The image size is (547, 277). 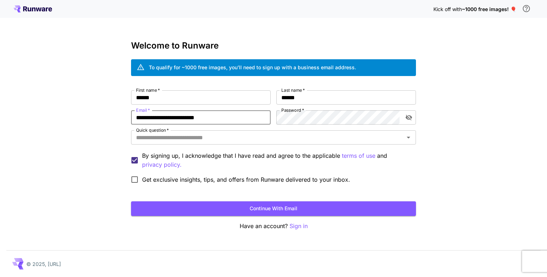 I want to click on button: In order to qualify for free credit, you need to sign up with a business email address and click ..., so click(x=527, y=9).